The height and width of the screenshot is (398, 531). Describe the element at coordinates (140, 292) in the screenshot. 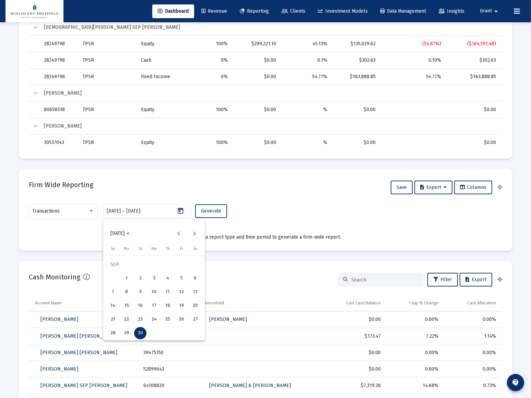

I see `div: 9` at that location.